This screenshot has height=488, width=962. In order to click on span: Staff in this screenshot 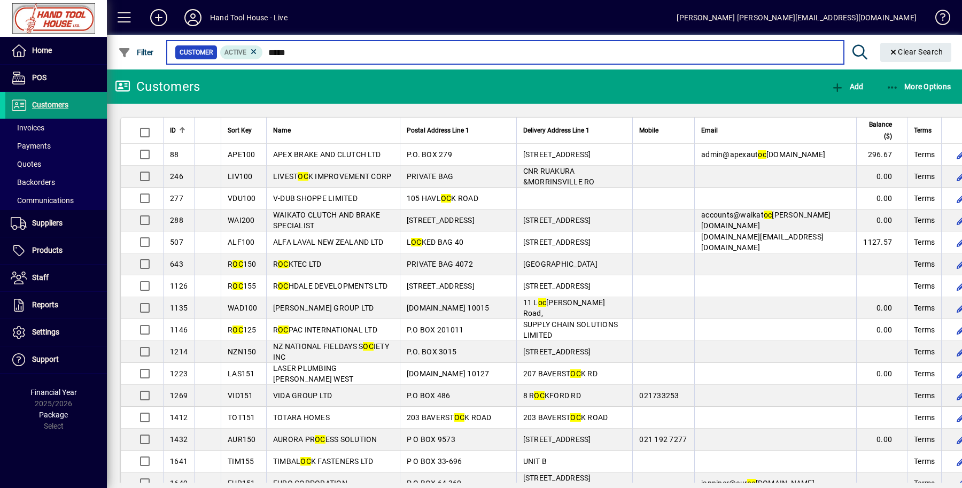, I will do `click(40, 277)`.